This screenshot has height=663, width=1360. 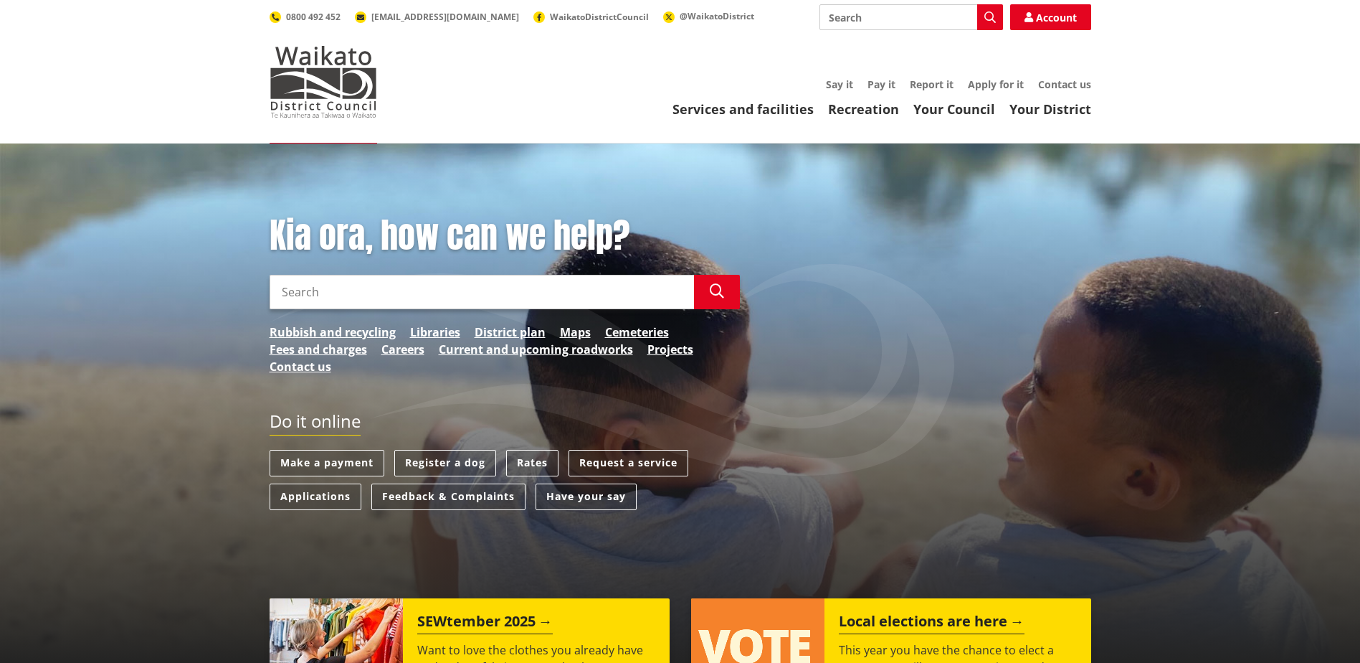 What do you see at coordinates (505, 236) in the screenshot?
I see `h1: Kia ora, how can we help?` at bounding box center [505, 236].